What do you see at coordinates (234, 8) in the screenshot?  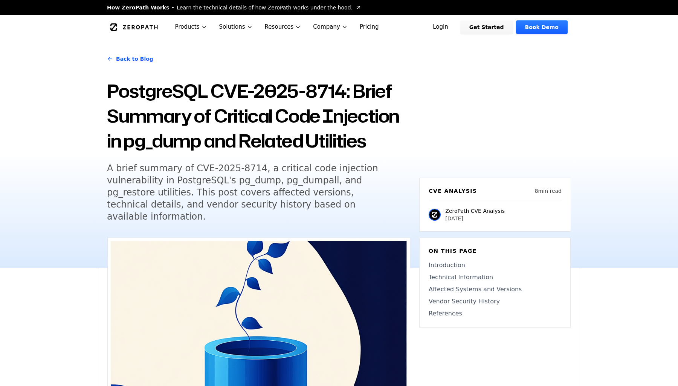 I see `a: How ZeroPath WorksLearn the technical details of how ZeroPath works under the hood.` at bounding box center [234, 8].